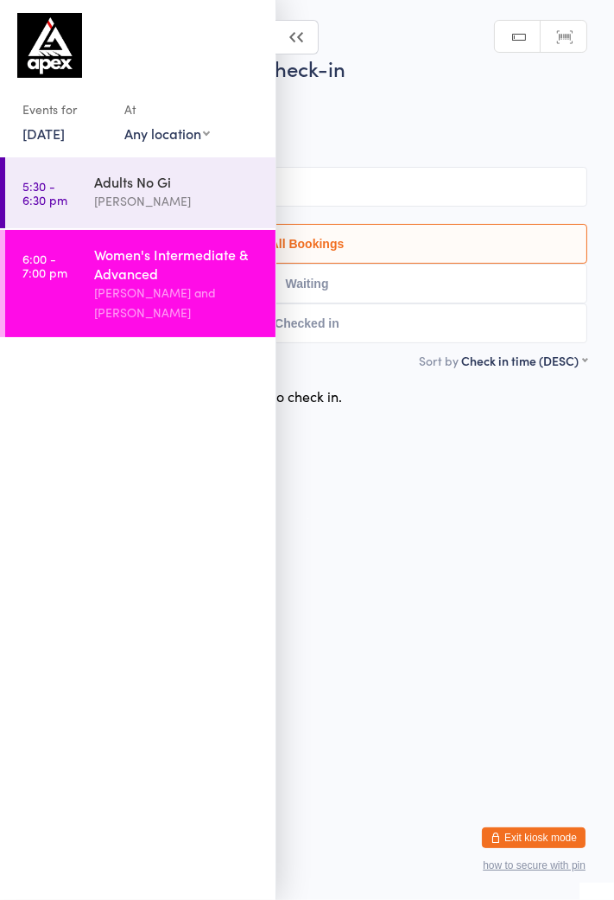  I want to click on span: Women's Room, so click(307, 134).